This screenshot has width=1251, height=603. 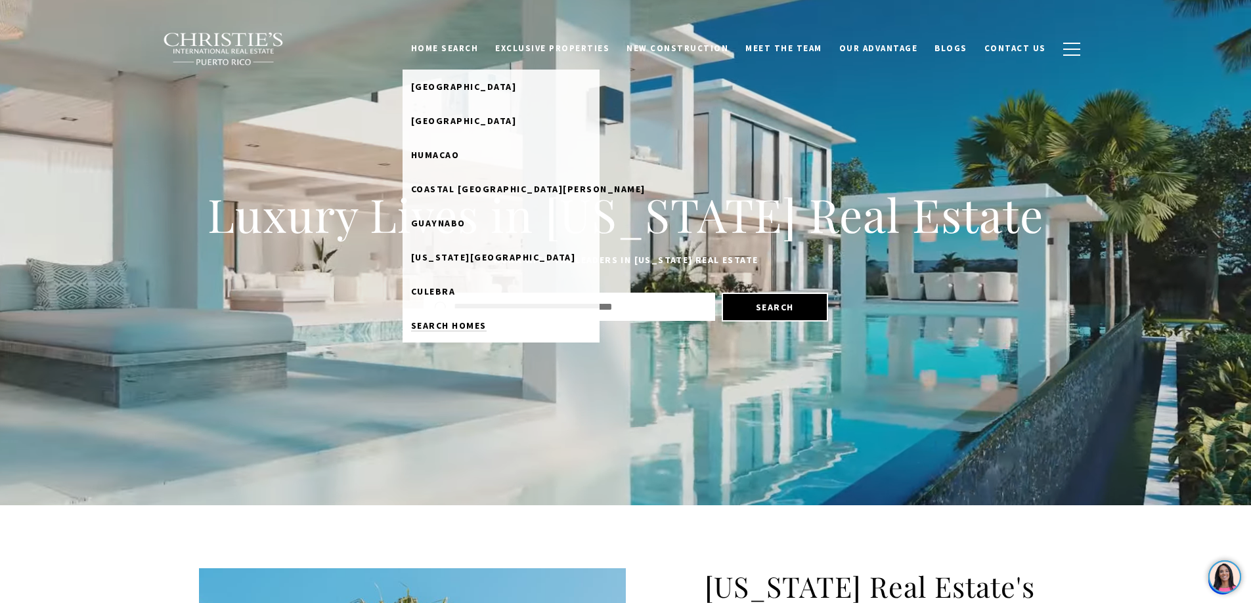 What do you see at coordinates (879, 49) in the screenshot?
I see `a: Our Advantage` at bounding box center [879, 49].